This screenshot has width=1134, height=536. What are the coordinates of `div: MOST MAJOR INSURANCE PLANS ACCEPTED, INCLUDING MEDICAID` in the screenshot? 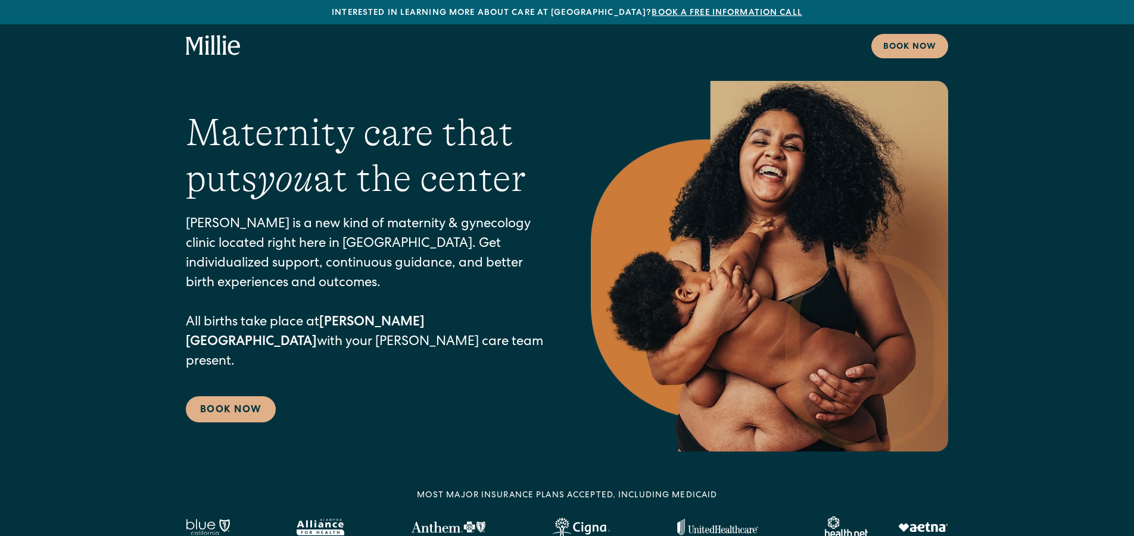 It's located at (567, 496).